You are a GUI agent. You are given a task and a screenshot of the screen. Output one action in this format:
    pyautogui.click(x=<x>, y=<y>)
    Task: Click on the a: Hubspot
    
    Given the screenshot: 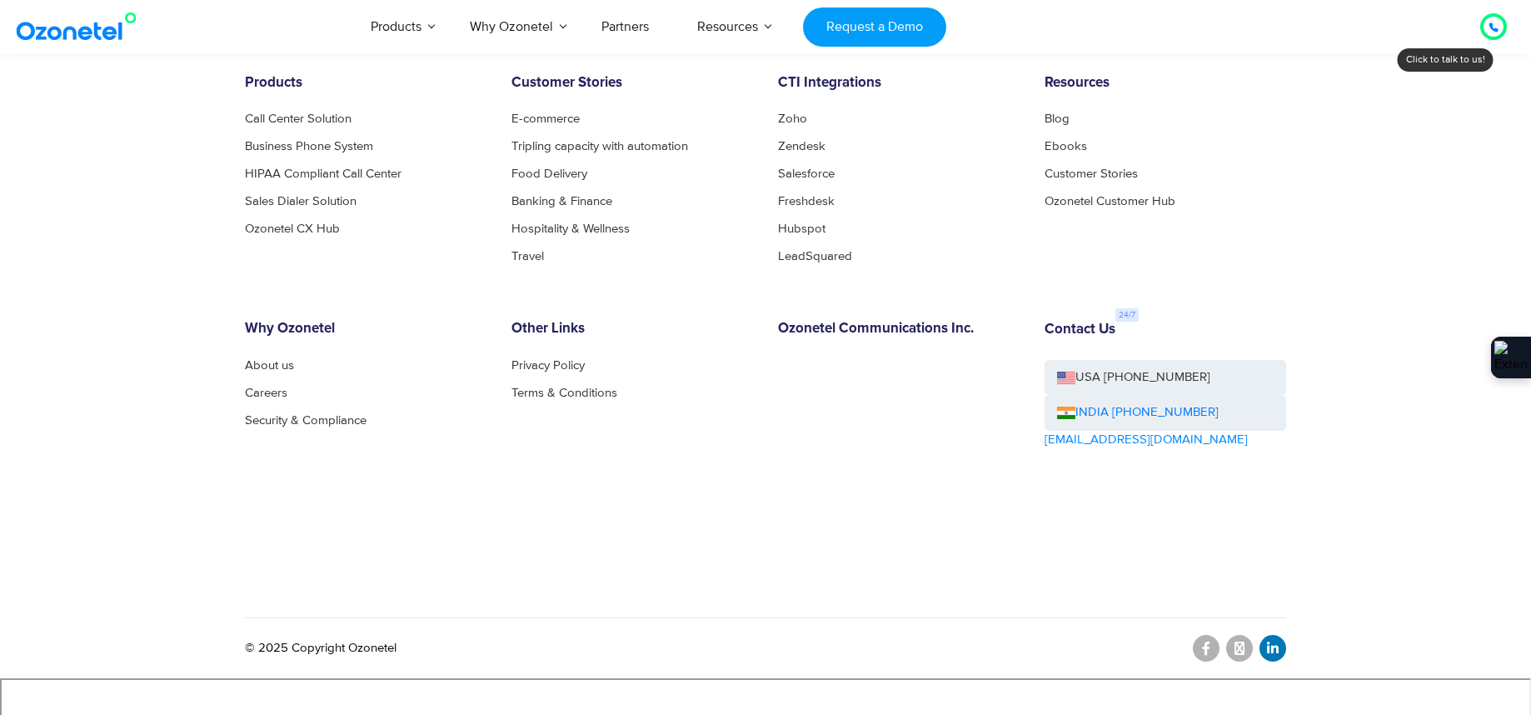 What is the action you would take?
    pyautogui.click(x=801, y=228)
    